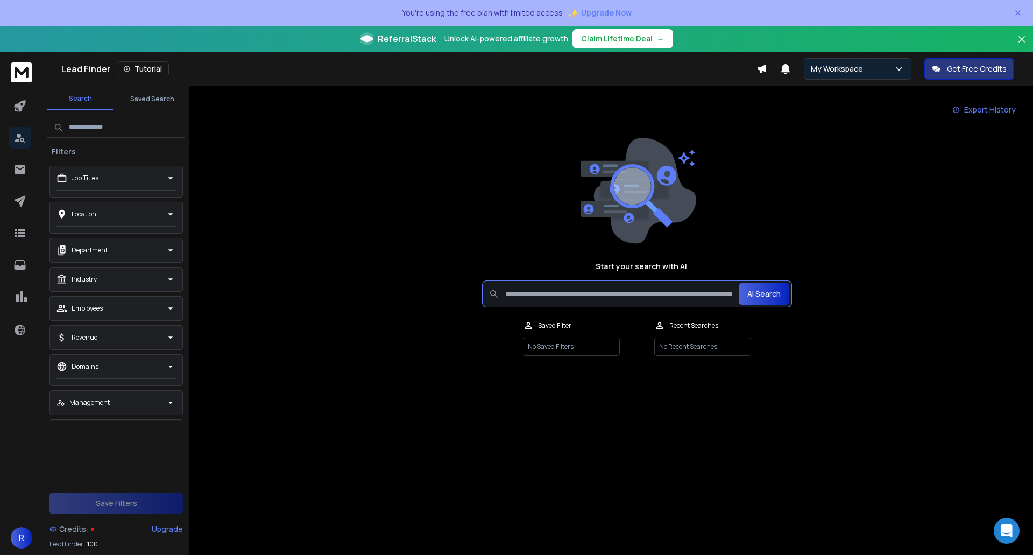 The height and width of the screenshot is (555, 1033). Describe the element at coordinates (22, 537) in the screenshot. I see `button: R` at that location.